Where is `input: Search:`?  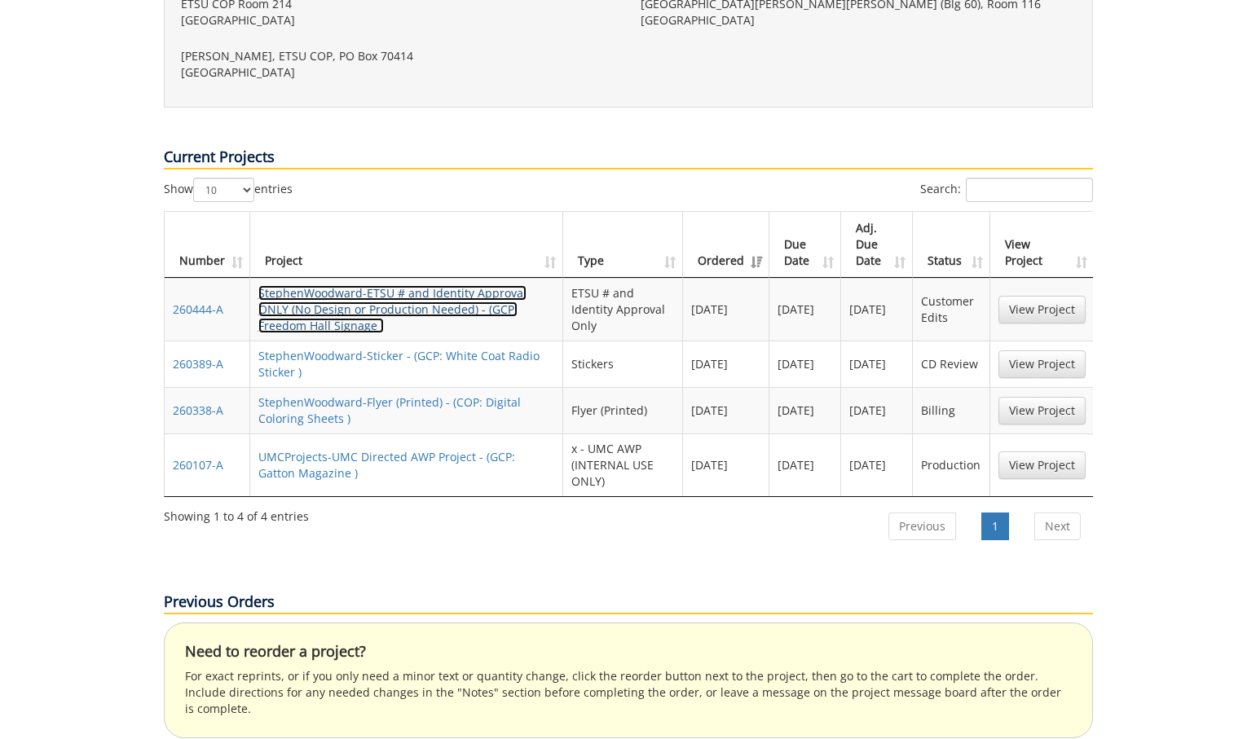
input: Search: is located at coordinates (1029, 190).